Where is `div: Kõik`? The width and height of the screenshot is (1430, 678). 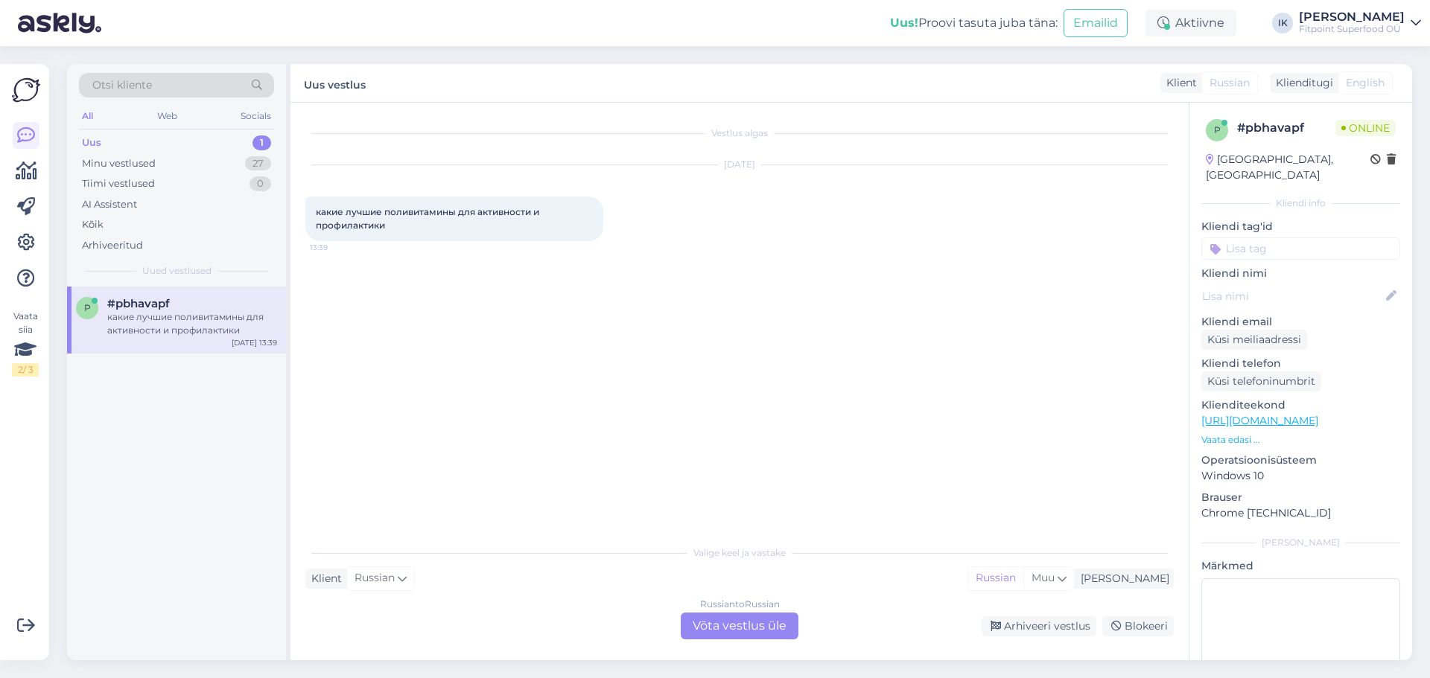 div: Kõik is located at coordinates (92, 225).